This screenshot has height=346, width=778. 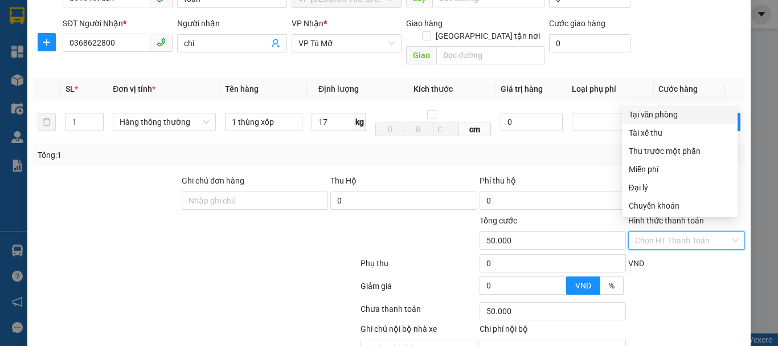 I want to click on div: Tài xế thu, so click(x=679, y=133).